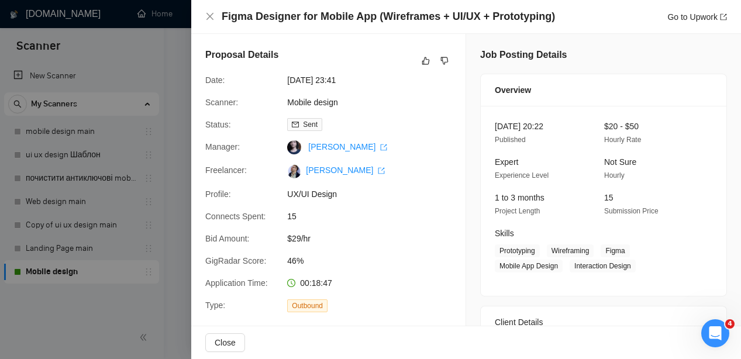 This screenshot has height=359, width=741. What do you see at coordinates (513, 90) in the screenshot?
I see `span: Overview` at bounding box center [513, 90].